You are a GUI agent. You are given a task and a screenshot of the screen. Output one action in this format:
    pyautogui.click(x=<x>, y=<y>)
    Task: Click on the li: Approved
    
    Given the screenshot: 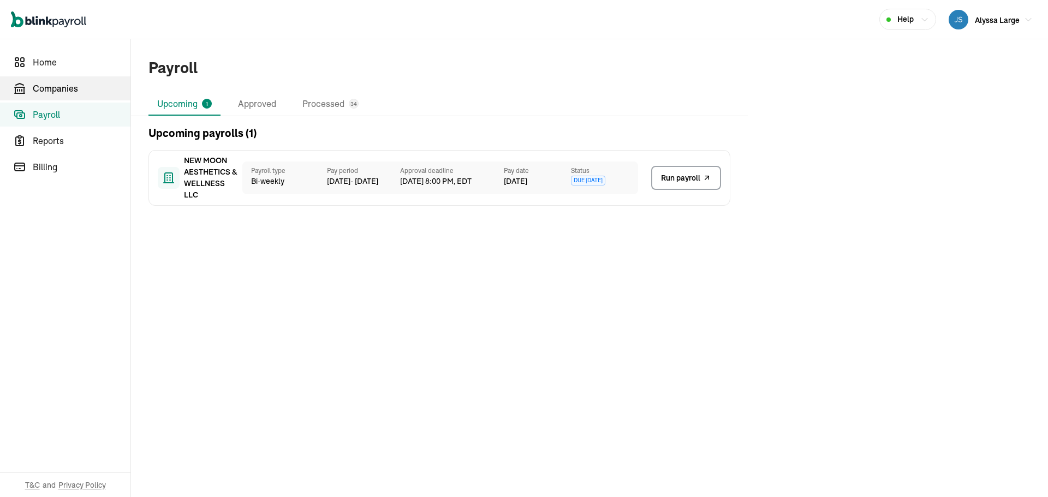 What is the action you would take?
    pyautogui.click(x=257, y=104)
    